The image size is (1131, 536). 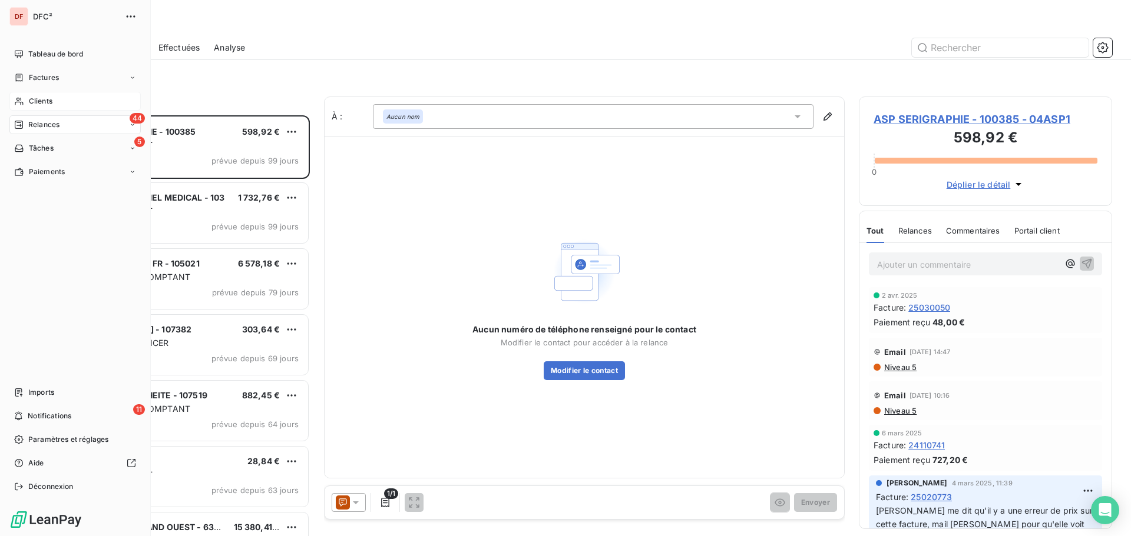 I want to click on span: Portail client, so click(x=1036, y=231).